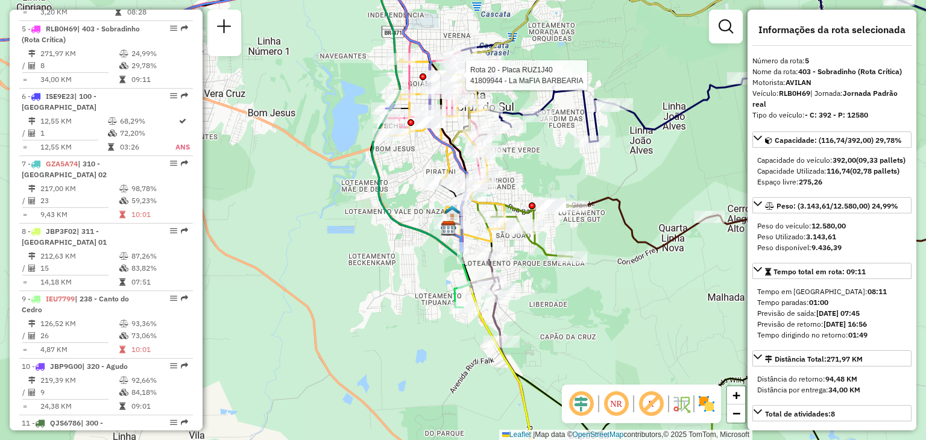  What do you see at coordinates (806, 60) in the screenshot?
I see `strong: 5` at bounding box center [806, 60].